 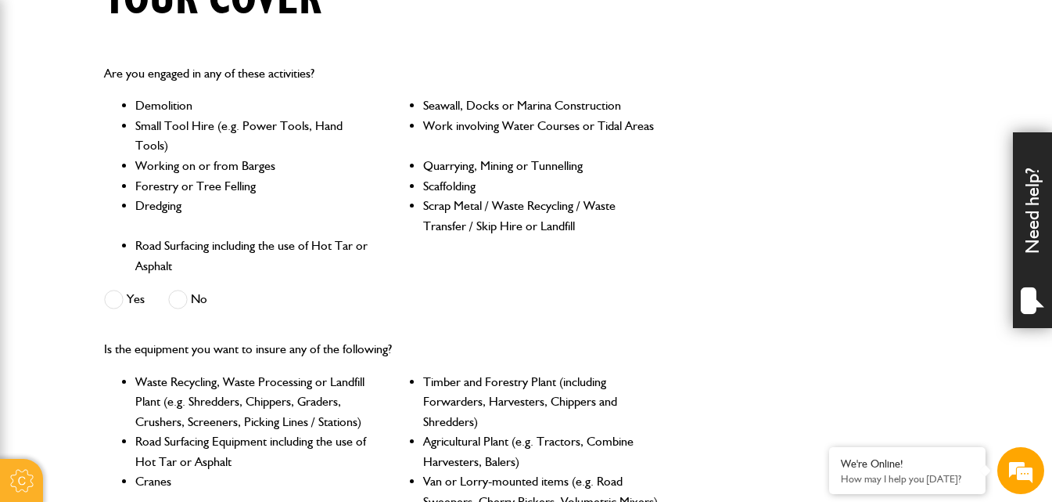 What do you see at coordinates (541, 215) in the screenshot?
I see `li: Scrap Metal / Waste Recycling / Waste Transfer / Skip Hire or Landfill` at bounding box center [541, 215].